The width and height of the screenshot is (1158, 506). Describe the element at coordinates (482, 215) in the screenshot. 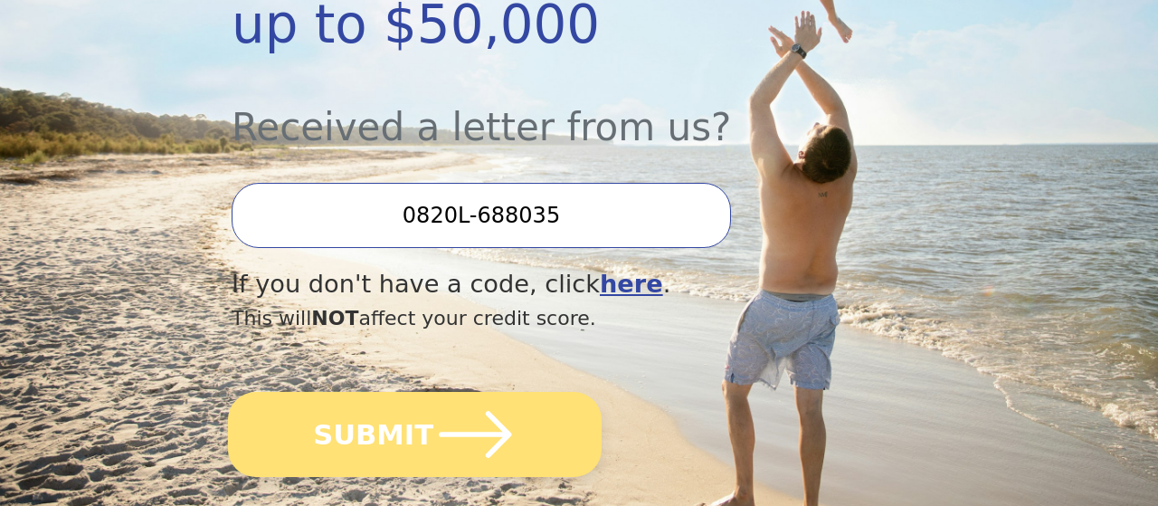

I see `input: Enter your Offer Code:` at that location.